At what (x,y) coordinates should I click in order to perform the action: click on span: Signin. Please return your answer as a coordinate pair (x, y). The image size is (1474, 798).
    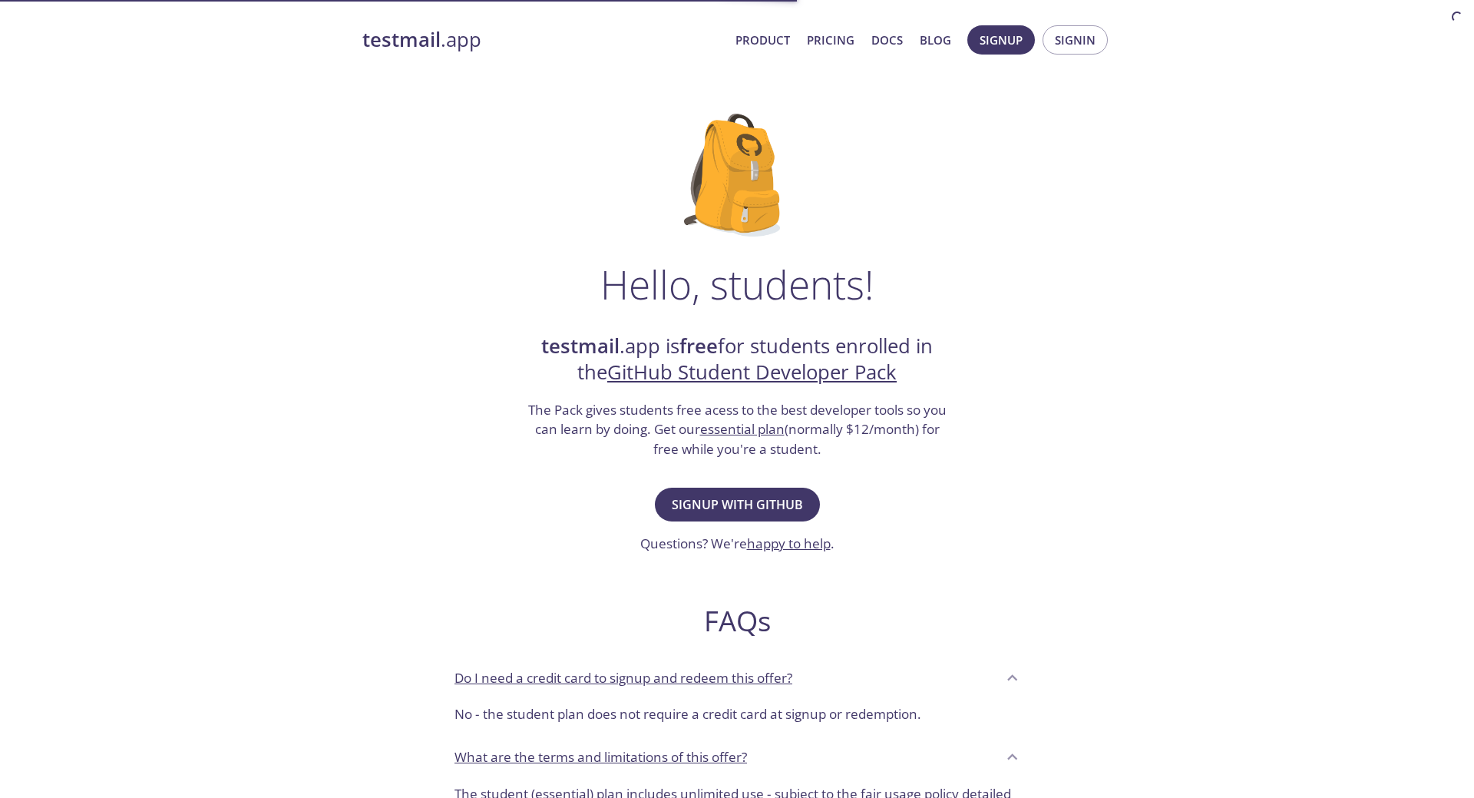
    Looking at the image, I should click on (1075, 40).